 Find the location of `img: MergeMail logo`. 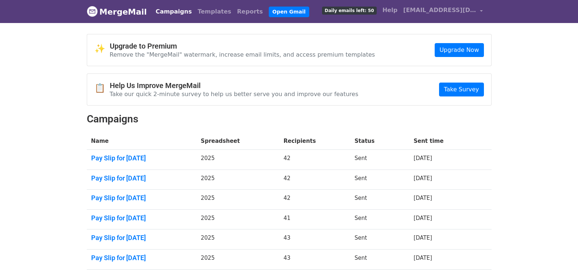

img: MergeMail logo is located at coordinates (92, 11).